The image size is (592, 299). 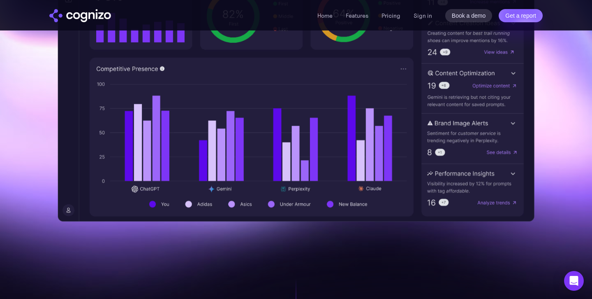 I want to click on a: Sign in, so click(x=423, y=16).